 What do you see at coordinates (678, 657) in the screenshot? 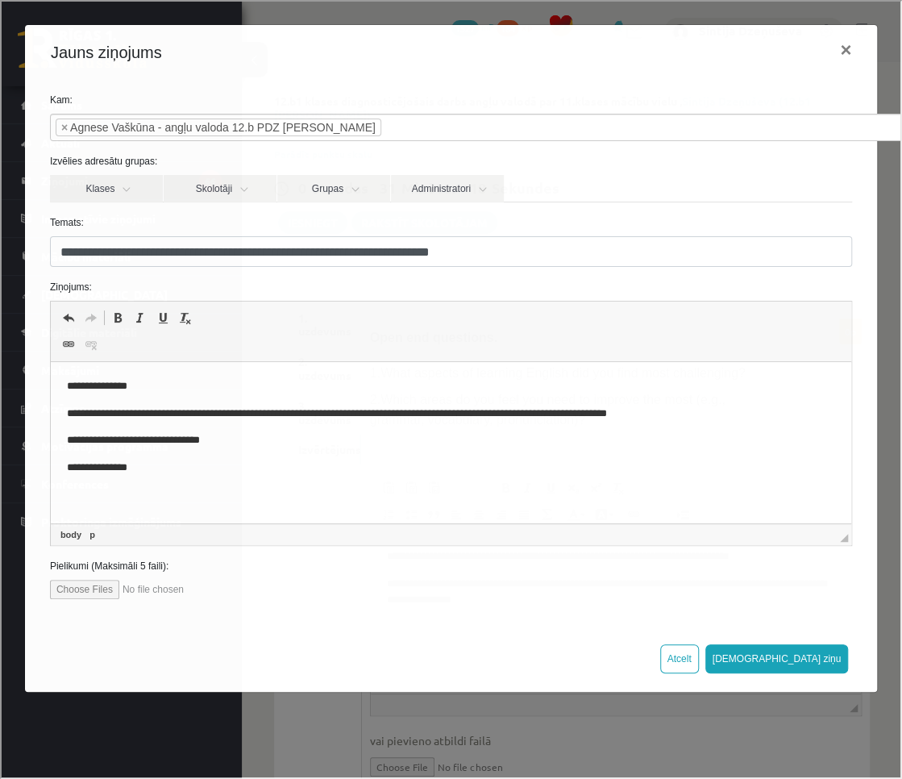
I see `button: Atcelt` at bounding box center [678, 657].